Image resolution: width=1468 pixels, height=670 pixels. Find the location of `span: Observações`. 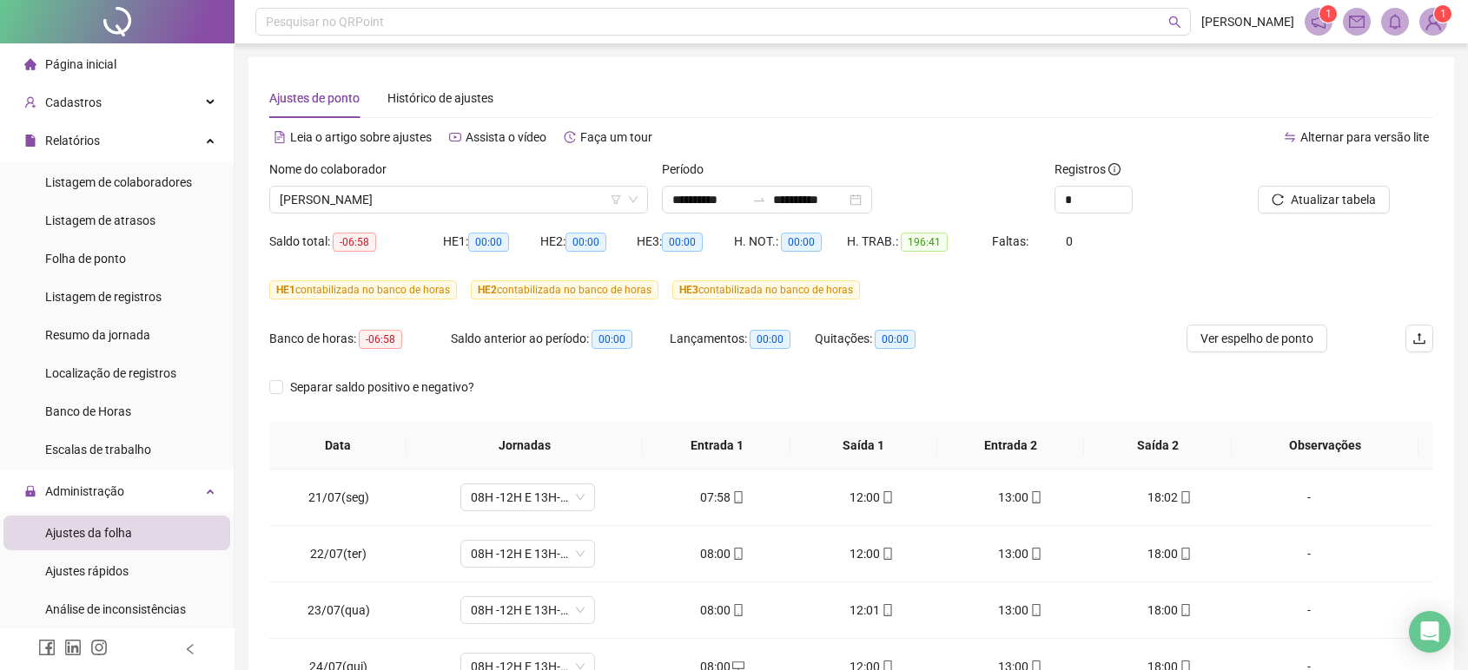

span: Observações is located at coordinates (1324, 446).